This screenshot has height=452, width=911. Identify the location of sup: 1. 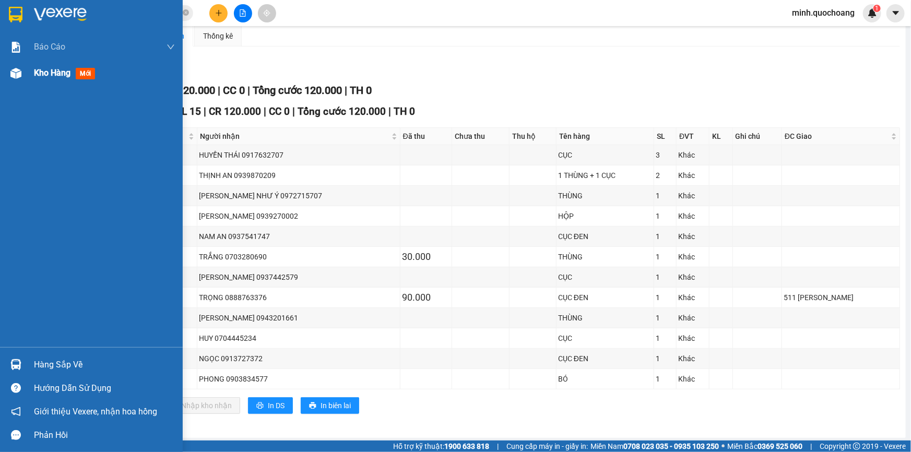
(877, 8).